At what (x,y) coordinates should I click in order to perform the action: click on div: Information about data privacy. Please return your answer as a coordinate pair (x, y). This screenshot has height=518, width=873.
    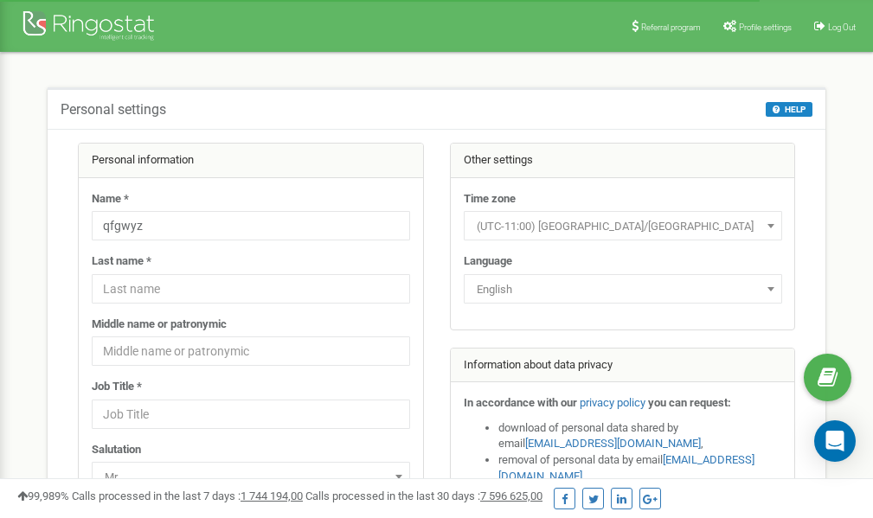
    Looking at the image, I should click on (623, 366).